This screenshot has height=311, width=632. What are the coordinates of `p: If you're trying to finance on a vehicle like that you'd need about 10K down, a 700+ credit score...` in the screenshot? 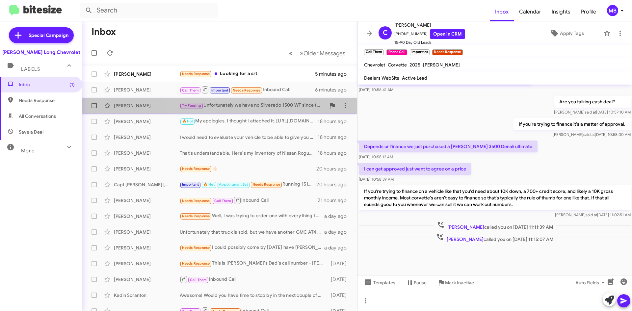 It's located at (495, 198).